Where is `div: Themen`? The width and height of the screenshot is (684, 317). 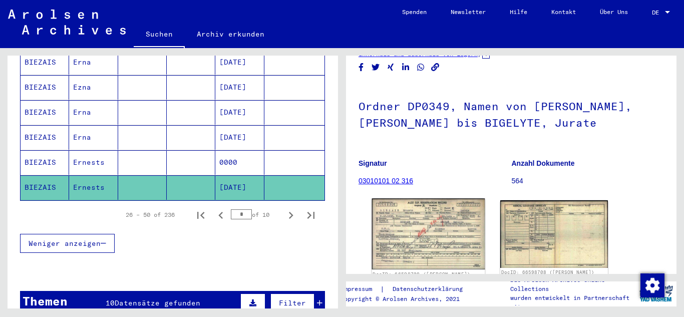 div: Themen is located at coordinates (45, 301).